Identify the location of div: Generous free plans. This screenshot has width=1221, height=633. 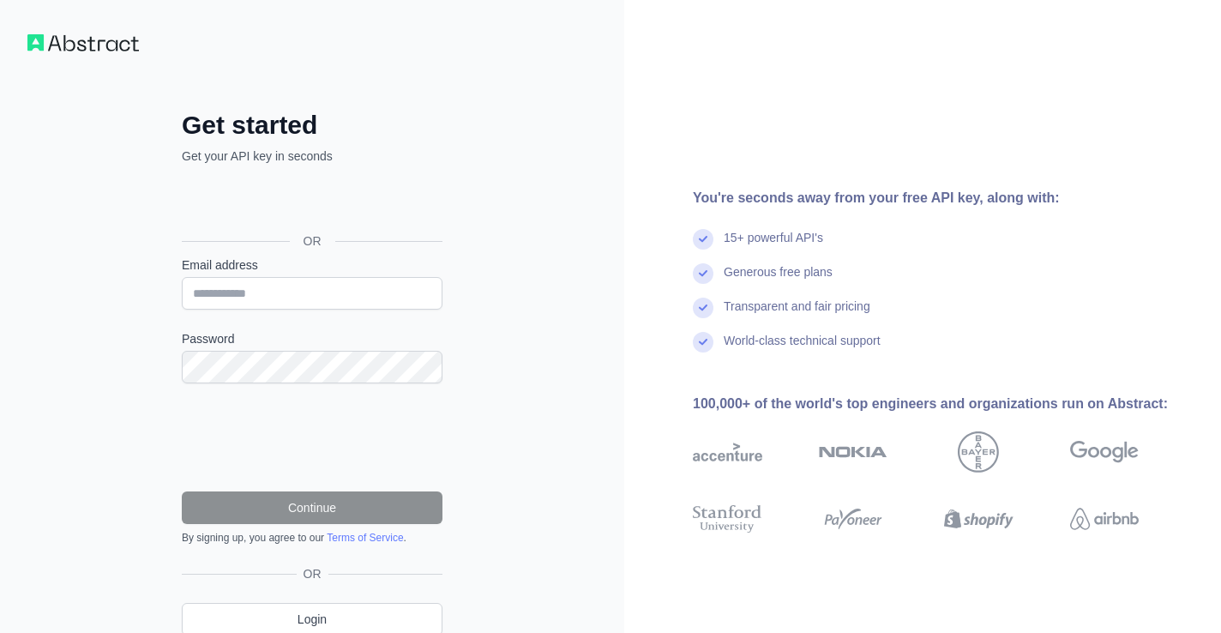
(778, 280).